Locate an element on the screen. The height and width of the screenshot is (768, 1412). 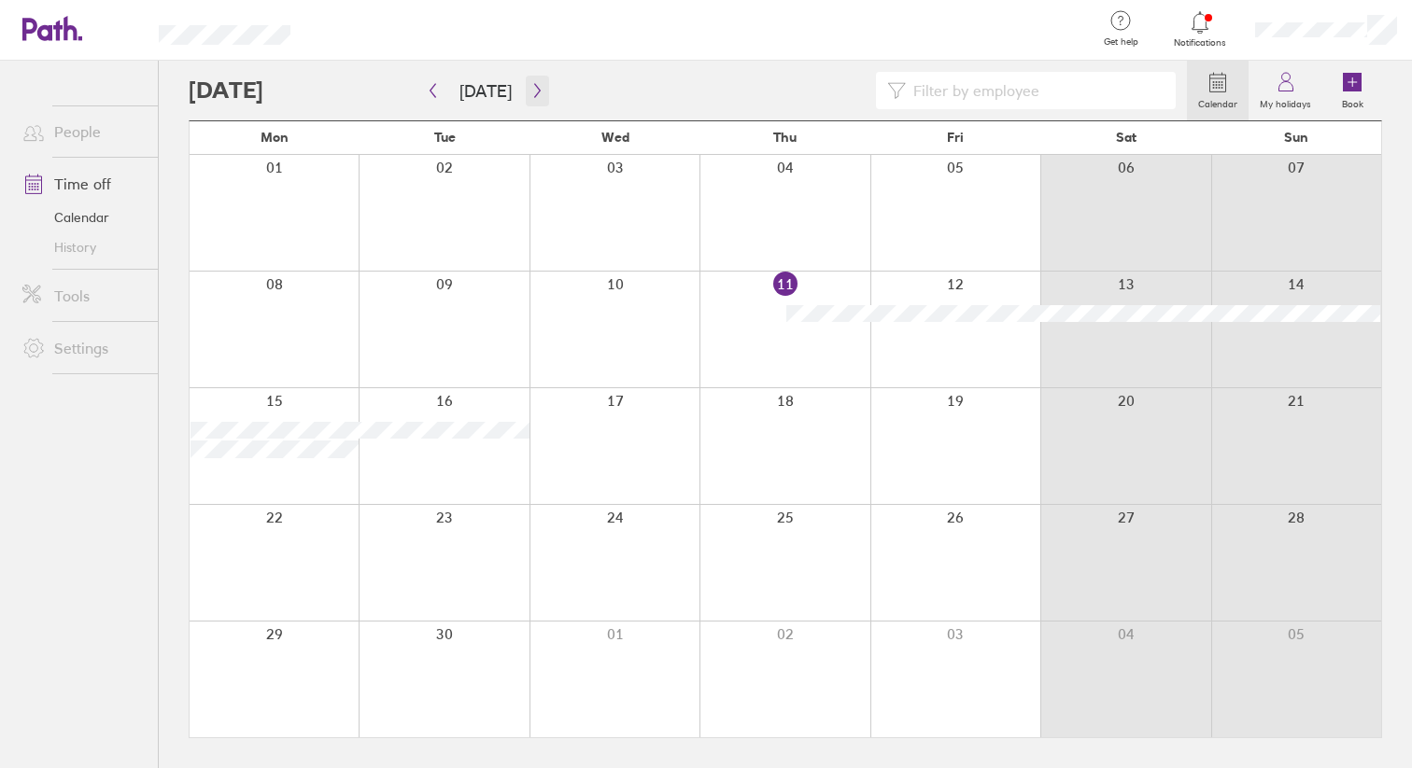
span: Sat is located at coordinates (1126, 137).